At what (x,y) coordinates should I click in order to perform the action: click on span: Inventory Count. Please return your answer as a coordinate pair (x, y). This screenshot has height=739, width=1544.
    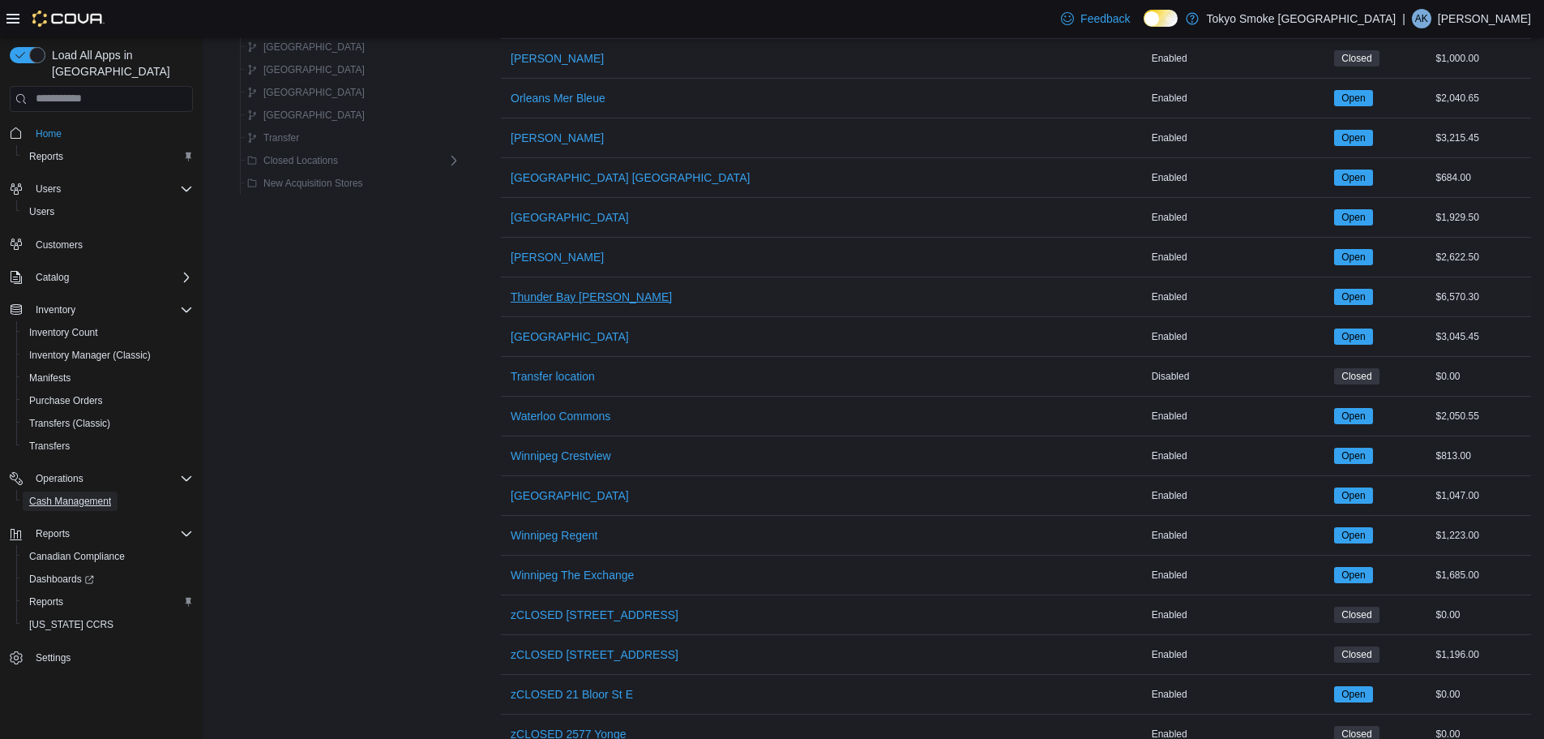
    Looking at the image, I should click on (63, 332).